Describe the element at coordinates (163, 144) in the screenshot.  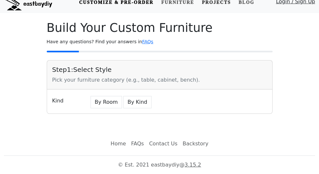
I see `a: Contact Us` at that location.